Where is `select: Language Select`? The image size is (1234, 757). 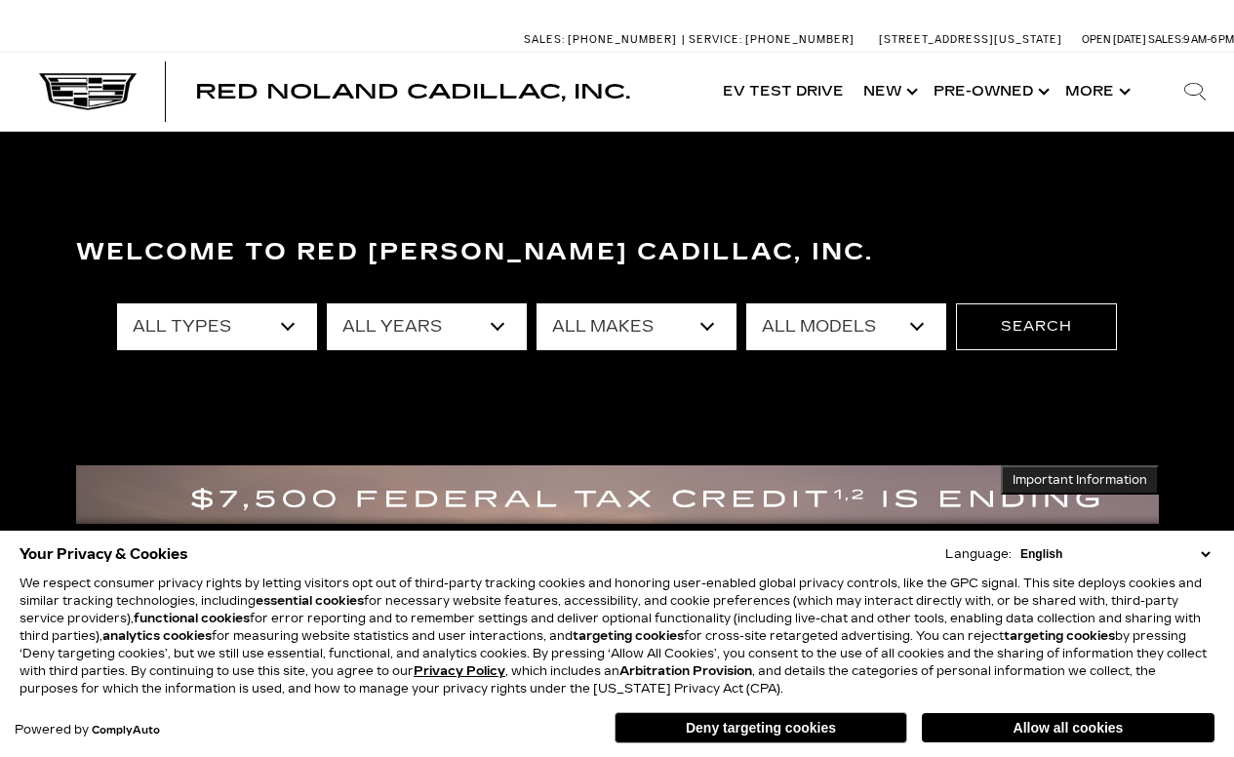
select: Language Select is located at coordinates (1115, 554).